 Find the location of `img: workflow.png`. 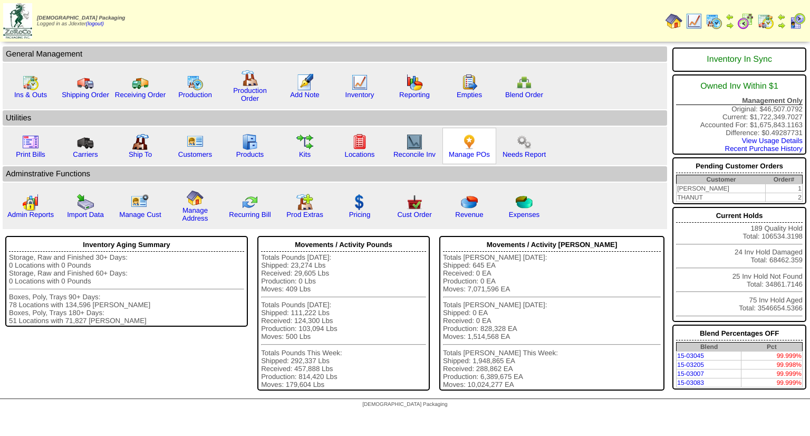

img: workflow.png is located at coordinates (524, 142).